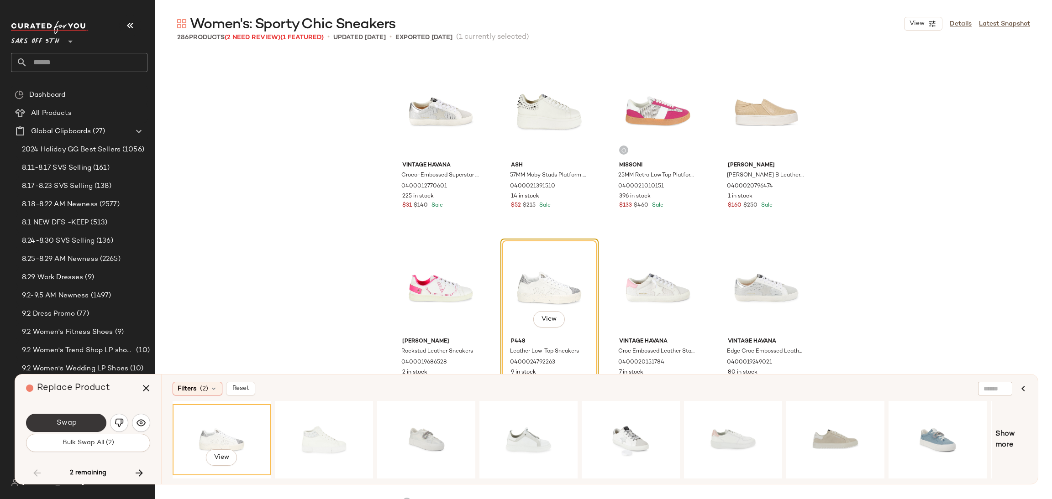  Describe the element at coordinates (204, 389) in the screenshot. I see `span: (2)` at that location.